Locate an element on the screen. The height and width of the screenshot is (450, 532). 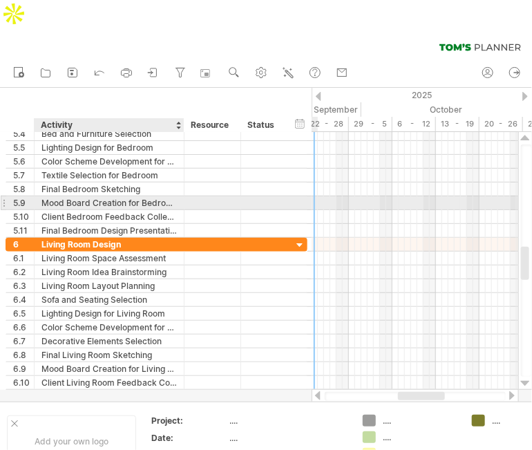
div: Activity is located at coordinates (108, 125).